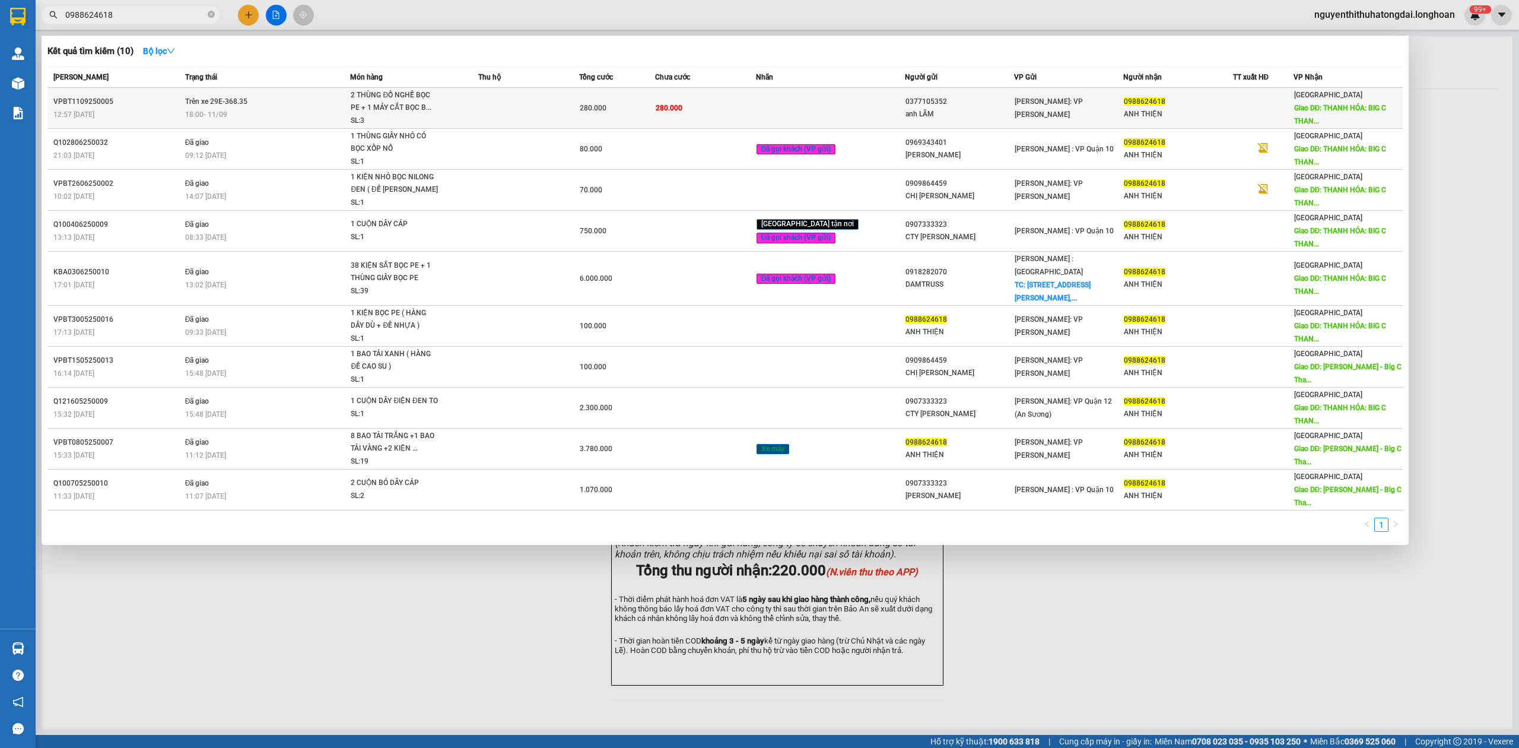 This screenshot has width=1519, height=748. Describe the element at coordinates (591, 190) in the screenshot. I see `span: 70.000` at that location.